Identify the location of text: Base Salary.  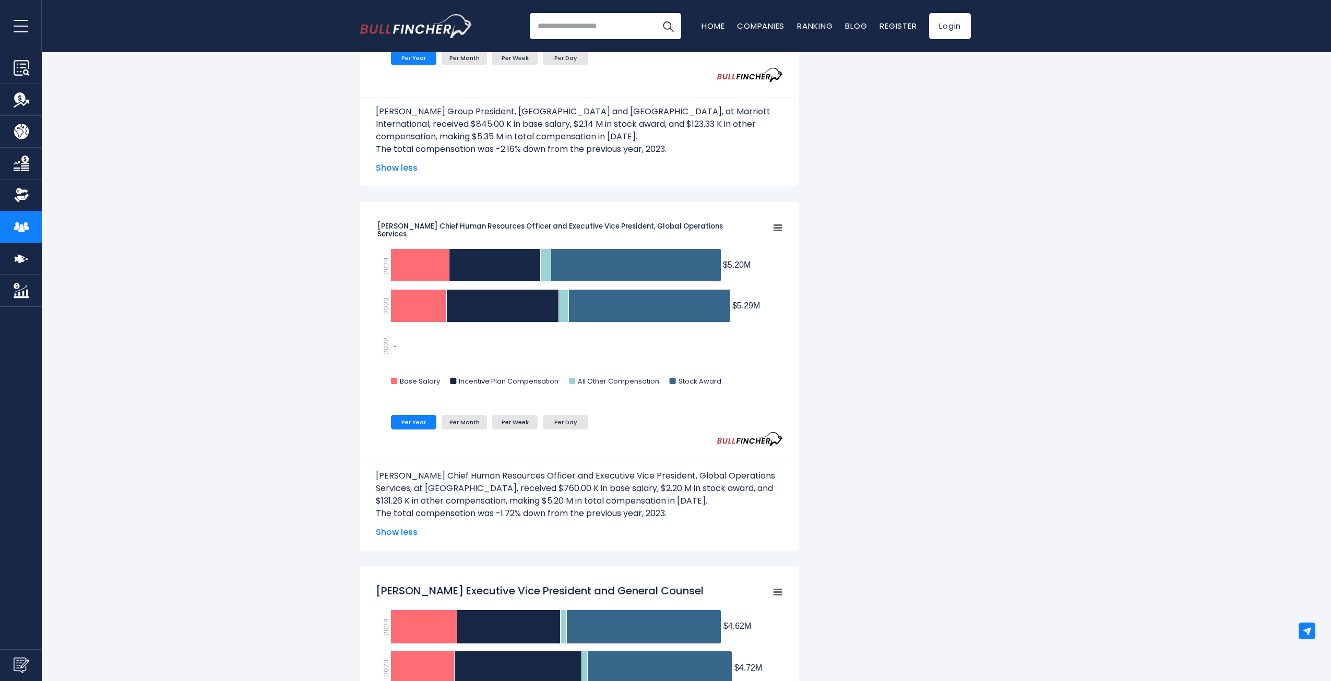
(420, 381).